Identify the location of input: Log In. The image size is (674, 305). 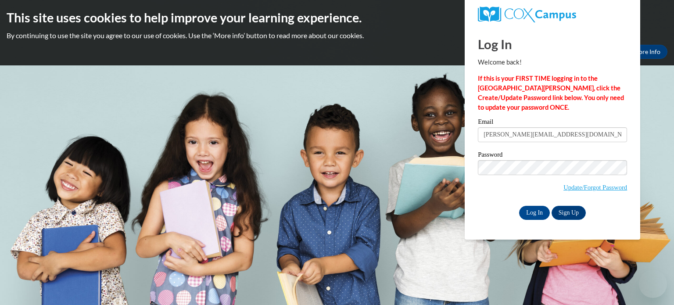
(534, 213).